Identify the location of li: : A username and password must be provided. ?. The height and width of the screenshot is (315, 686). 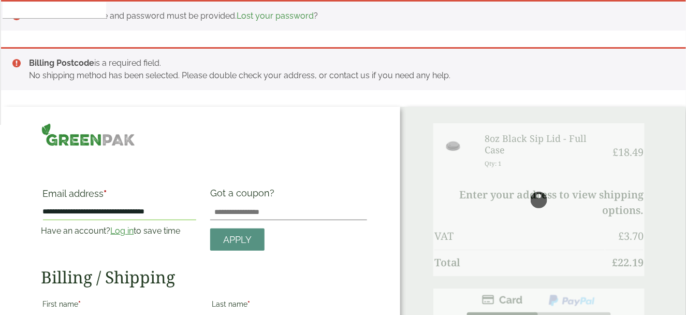
(349, 16).